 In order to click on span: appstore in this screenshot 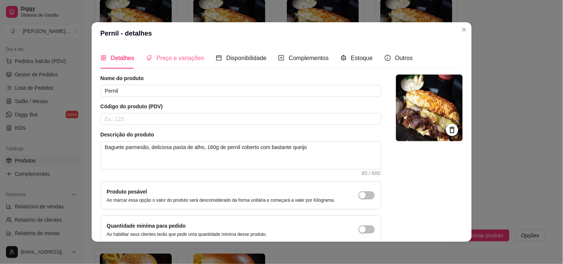, I will do `click(104, 58)`.